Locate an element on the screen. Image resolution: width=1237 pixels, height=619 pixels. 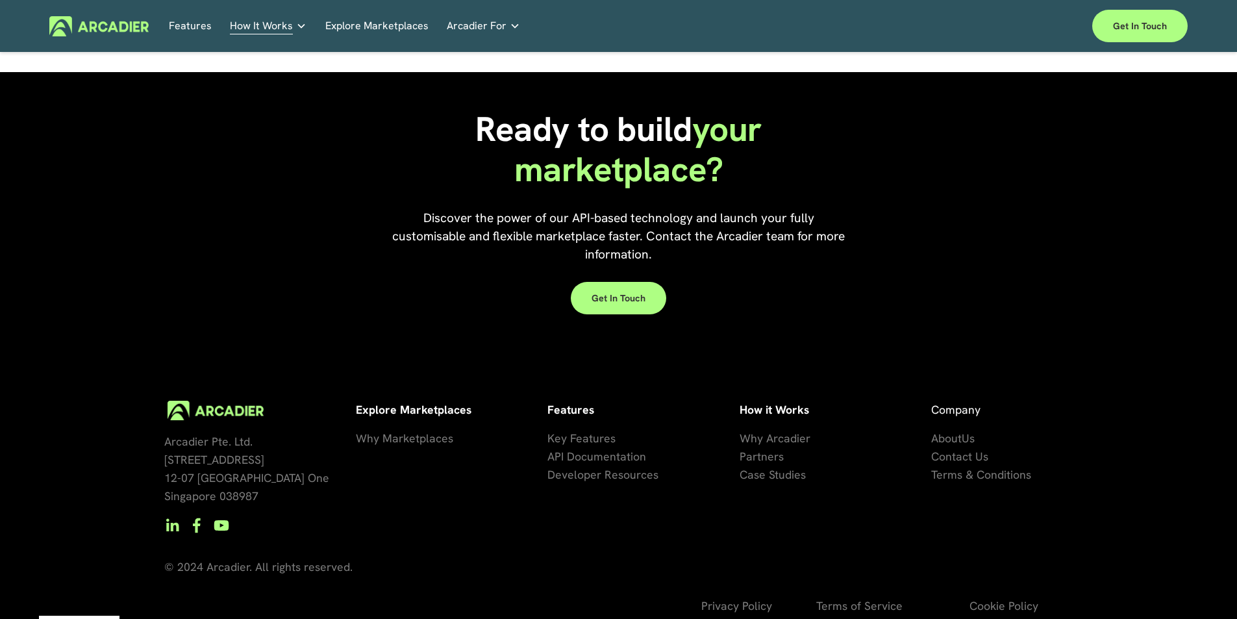
a: Developer Resources is located at coordinates (603, 475).